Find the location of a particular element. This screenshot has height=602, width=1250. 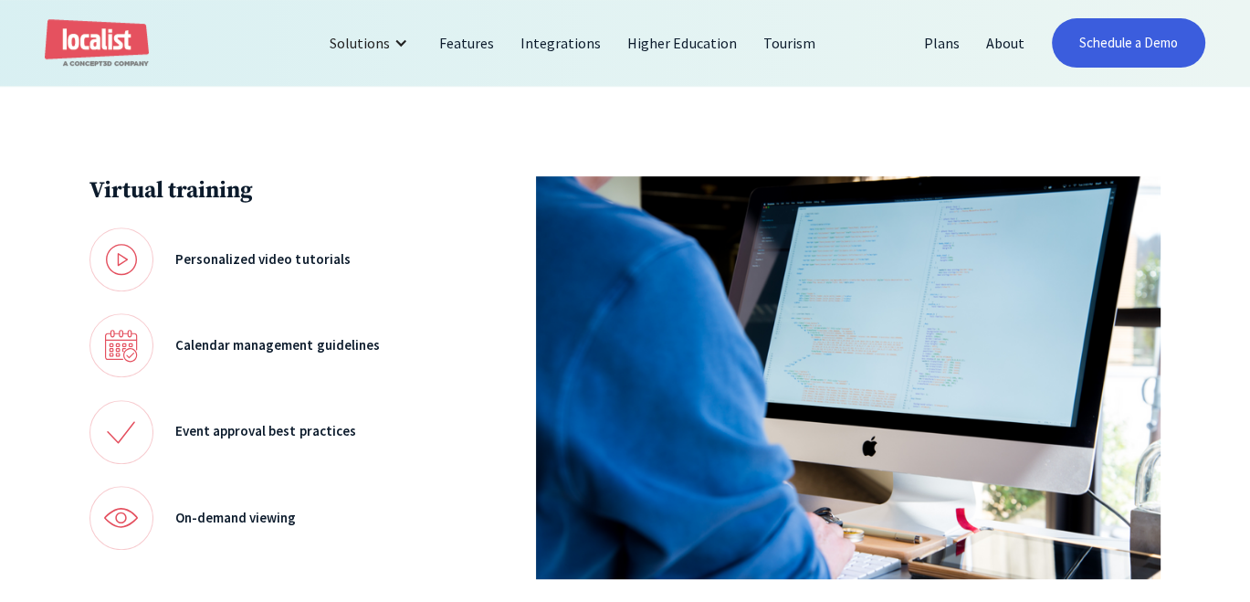

div: Personalized video tutorials is located at coordinates (289, 259).